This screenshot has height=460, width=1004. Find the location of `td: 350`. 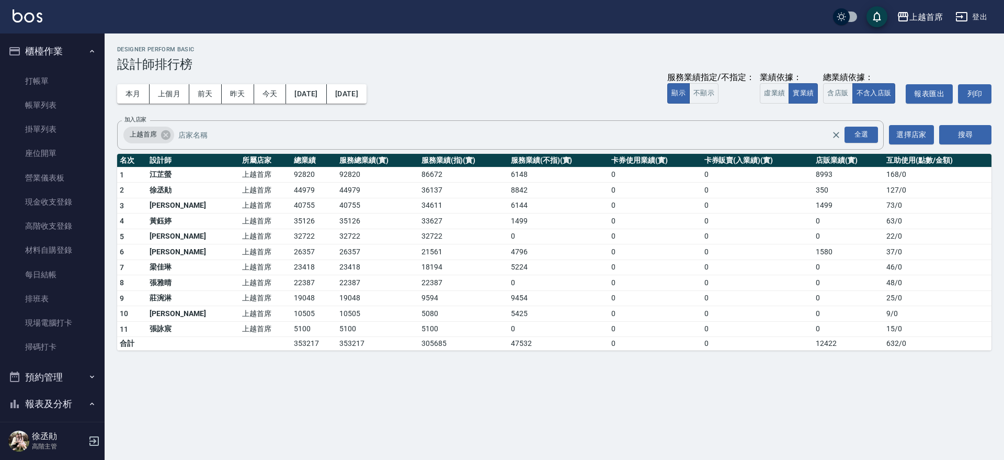

td: 350 is located at coordinates (849, 190).